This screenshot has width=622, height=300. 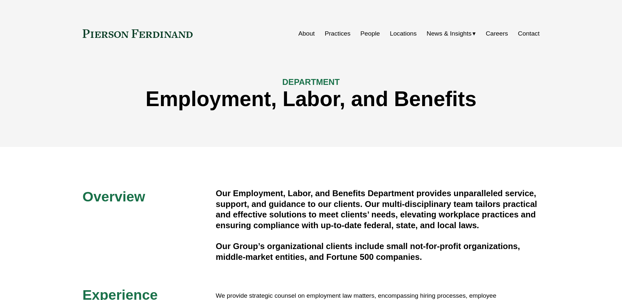 What do you see at coordinates (529, 34) in the screenshot?
I see `a: Contact` at bounding box center [529, 34].